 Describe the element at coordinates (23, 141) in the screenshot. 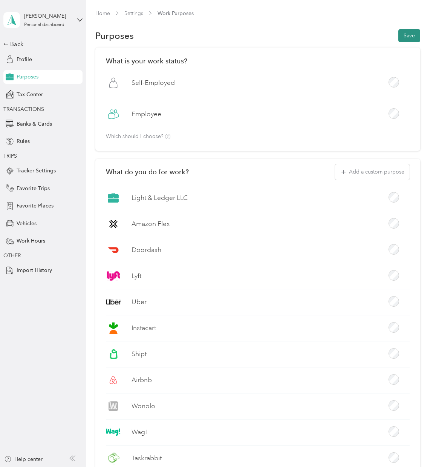

I see `span: Rules` at that location.